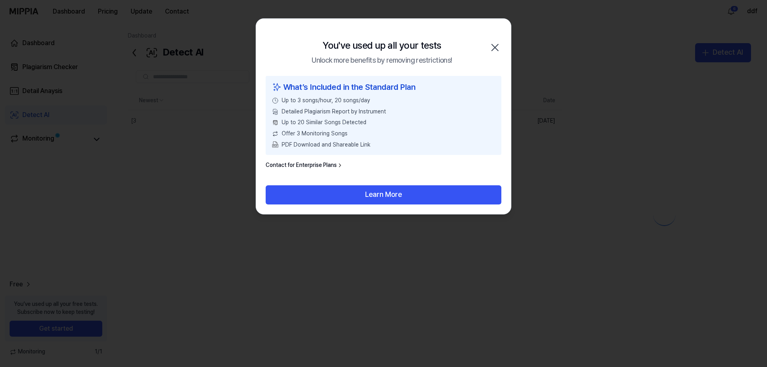 This screenshot has width=767, height=367. What do you see at coordinates (277, 87) in the screenshot?
I see `img: sparkles icon` at bounding box center [277, 87].